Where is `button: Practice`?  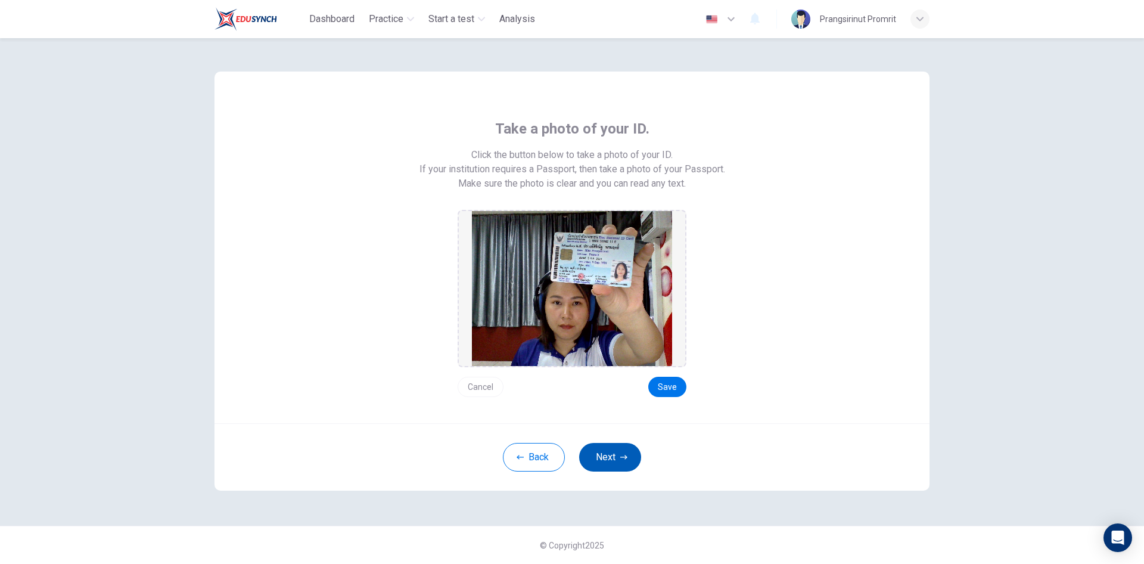 button: Practice is located at coordinates (392, 19).